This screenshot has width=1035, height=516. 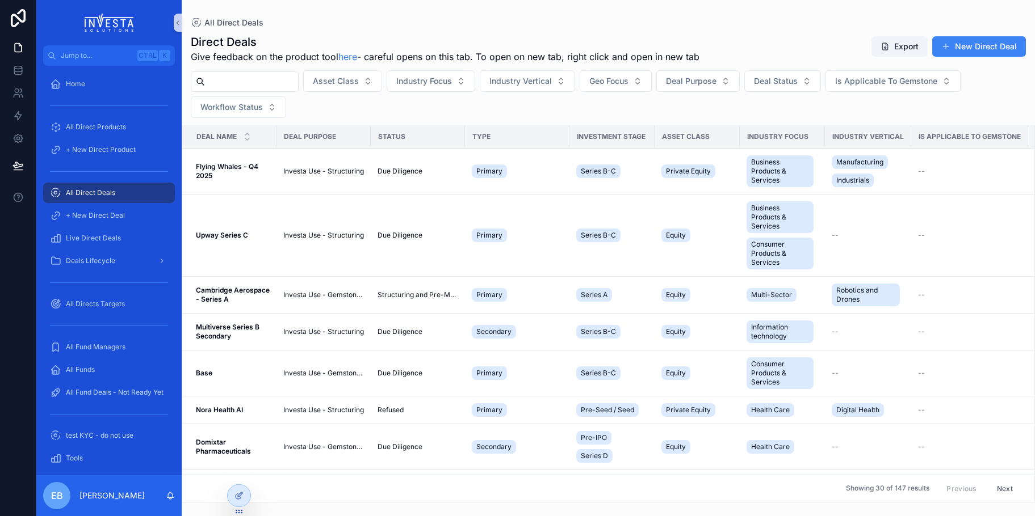 I want to click on span: All Direct Deals, so click(x=90, y=193).